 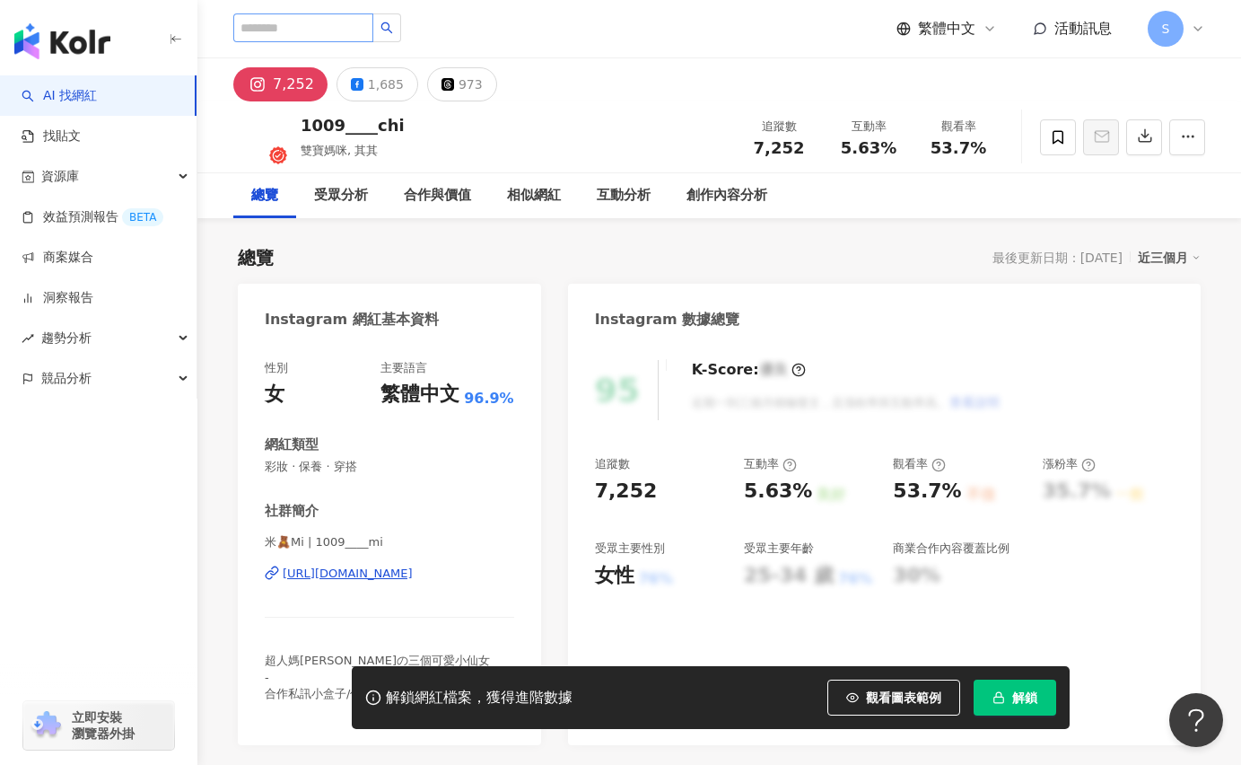 What do you see at coordinates (66, 337) in the screenshot?
I see `span: 趨勢分析` at bounding box center [66, 337].